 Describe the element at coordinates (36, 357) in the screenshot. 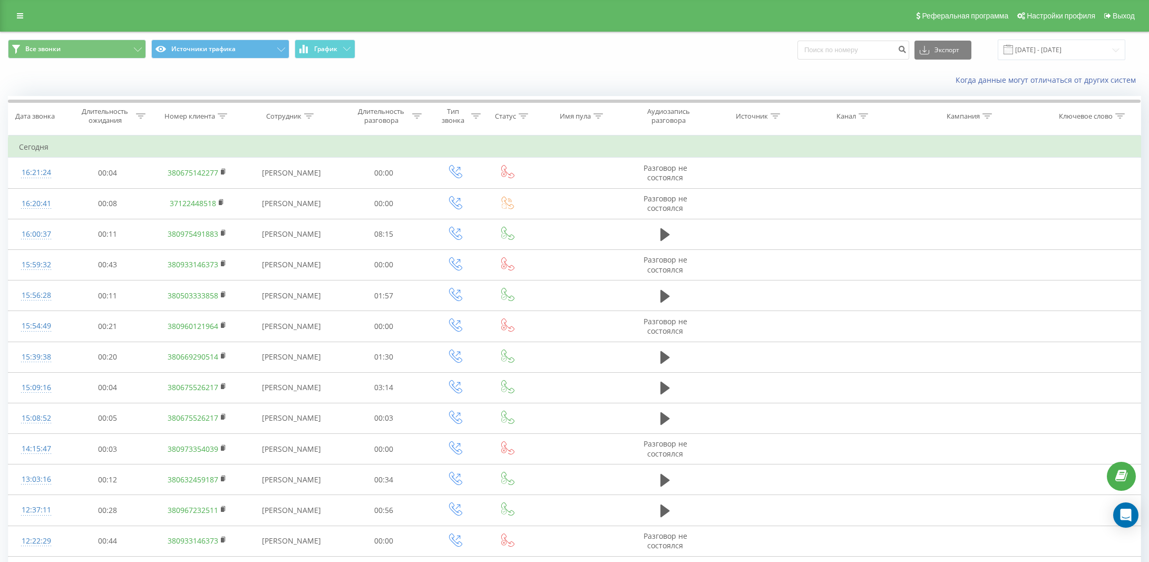

I see `div: 15:39:38` at that location.